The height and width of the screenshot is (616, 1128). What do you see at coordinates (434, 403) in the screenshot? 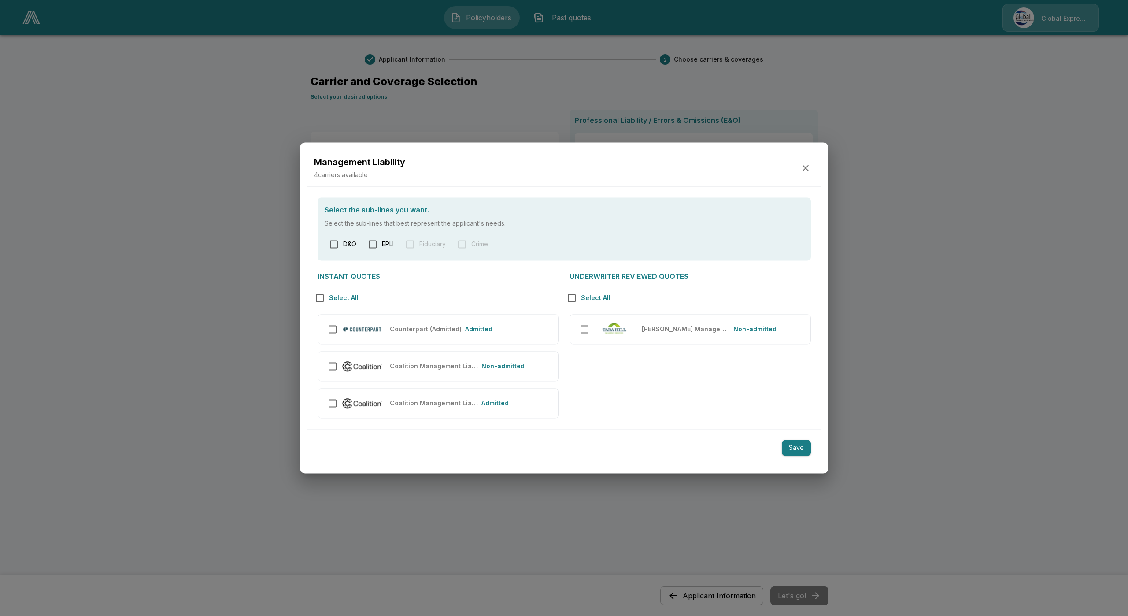
I see `p: Coalition Management Liability (Admitted)` at bounding box center [434, 403].